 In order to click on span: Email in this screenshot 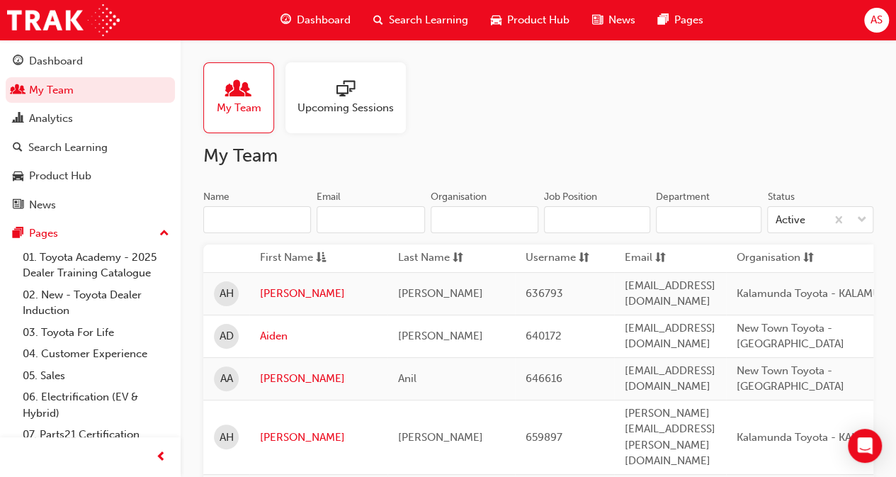, I will do `click(638, 258)`.